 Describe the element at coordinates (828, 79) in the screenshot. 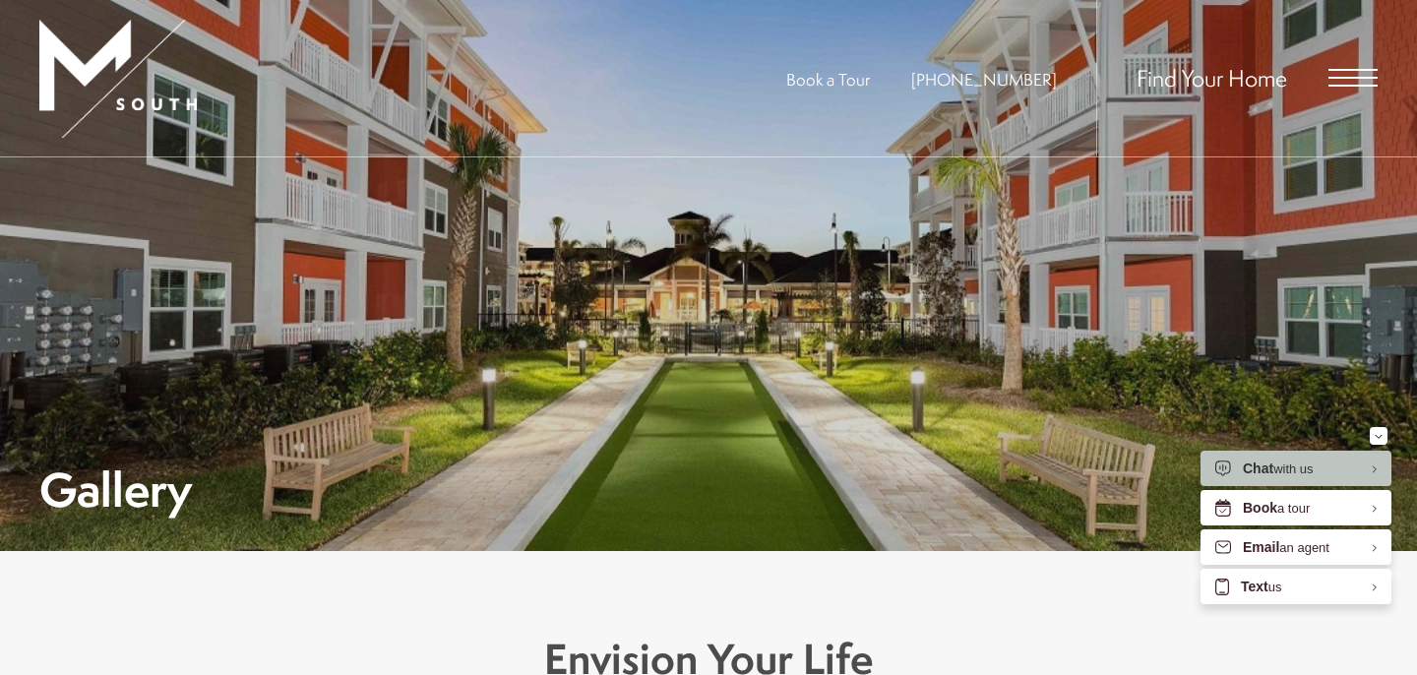

I see `span: Book a Tour` at that location.